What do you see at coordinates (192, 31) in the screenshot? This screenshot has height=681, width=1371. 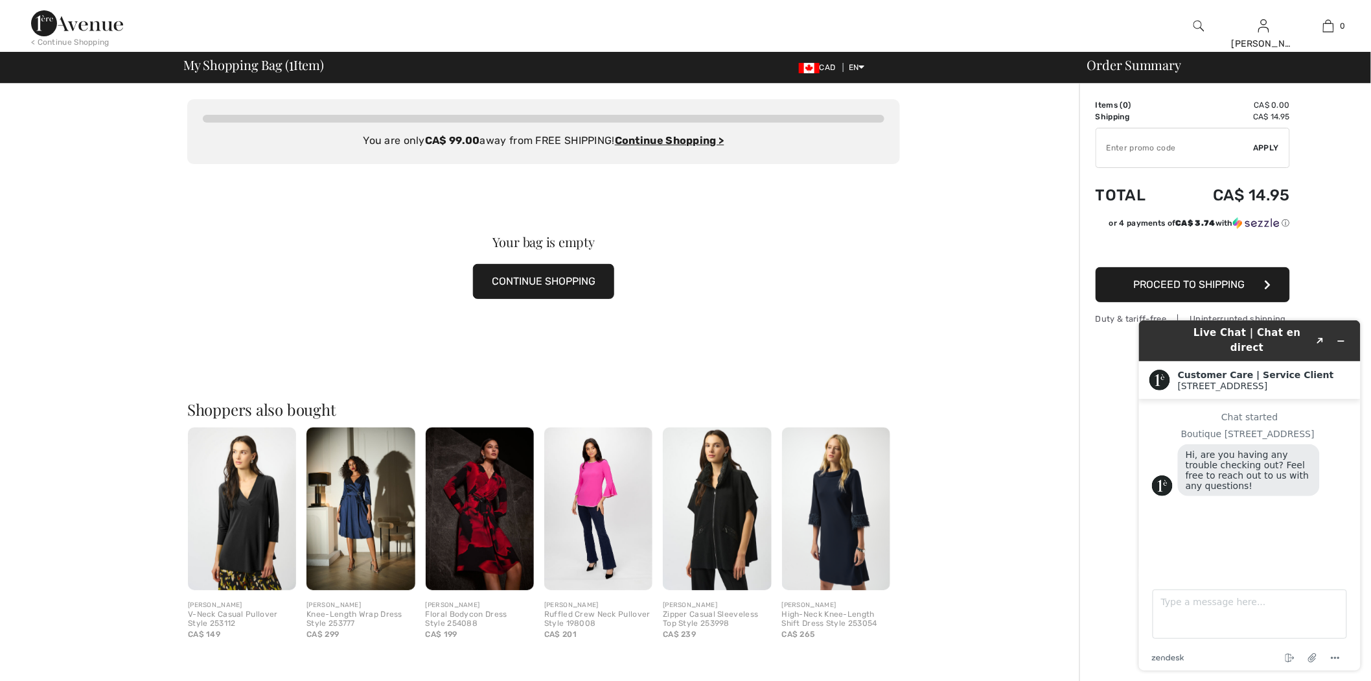 I see `button: Popout` at bounding box center [192, 31].